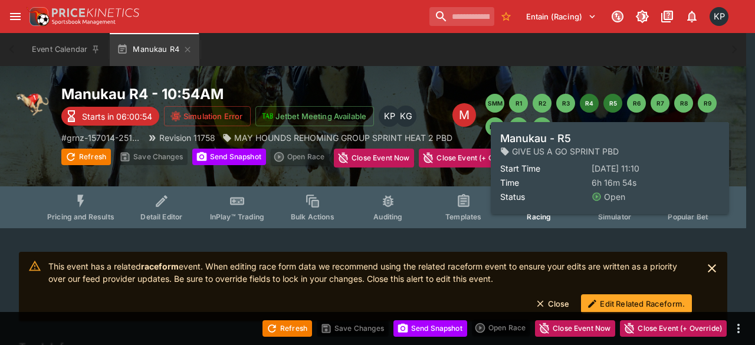 The height and width of the screenshot is (345, 755). Describe the element at coordinates (464, 115) in the screenshot. I see `div: Edit Meeting` at that location.